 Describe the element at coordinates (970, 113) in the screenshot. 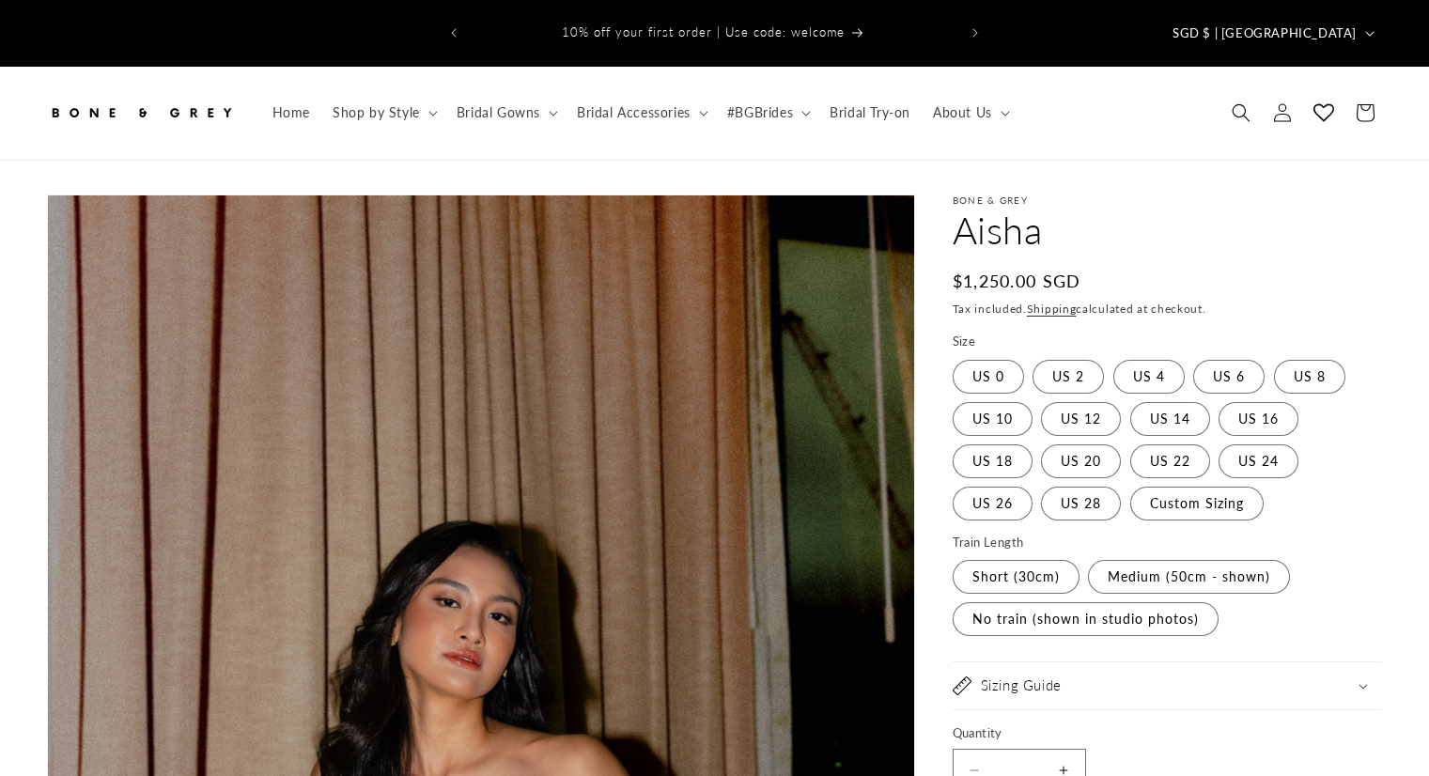

I see `summary: About Us` at that location.